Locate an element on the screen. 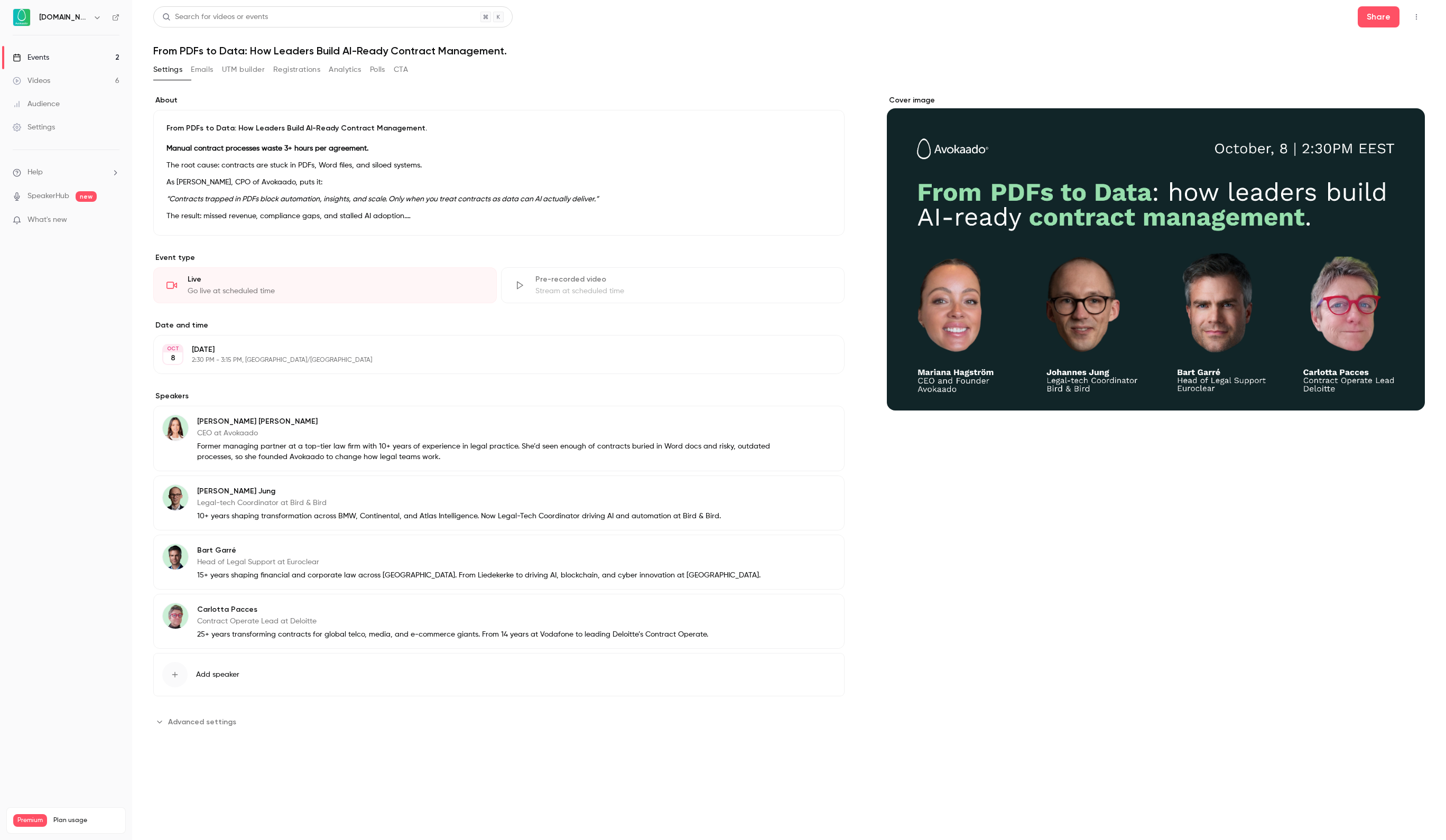 Image resolution: width=1446 pixels, height=840 pixels. img: Mariana Hagström is located at coordinates (175, 428).